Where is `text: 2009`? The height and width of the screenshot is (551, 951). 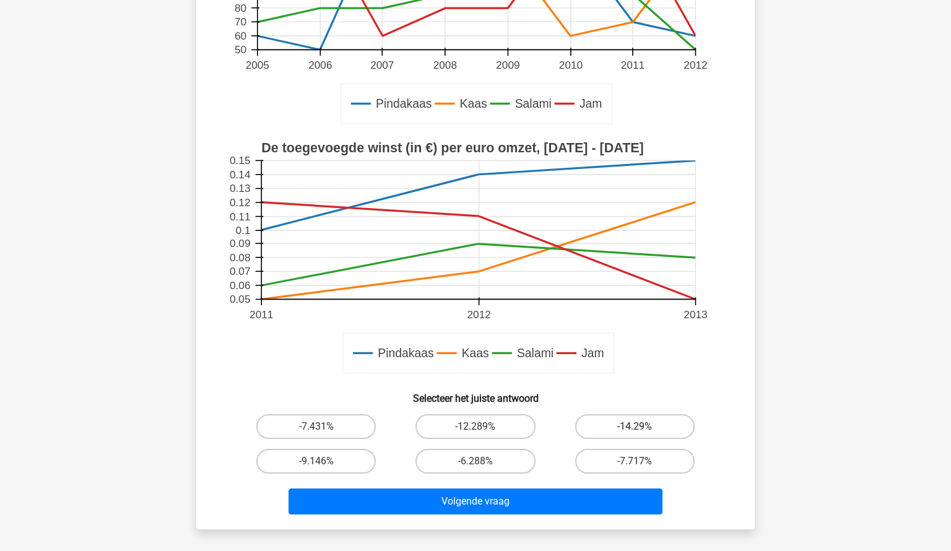
text: 2009 is located at coordinates (507, 65).